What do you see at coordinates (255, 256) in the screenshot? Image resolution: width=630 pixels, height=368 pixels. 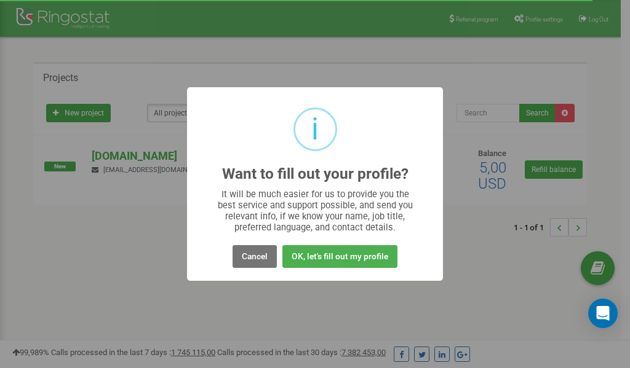 I see `button: Cancel` at bounding box center [255, 256].